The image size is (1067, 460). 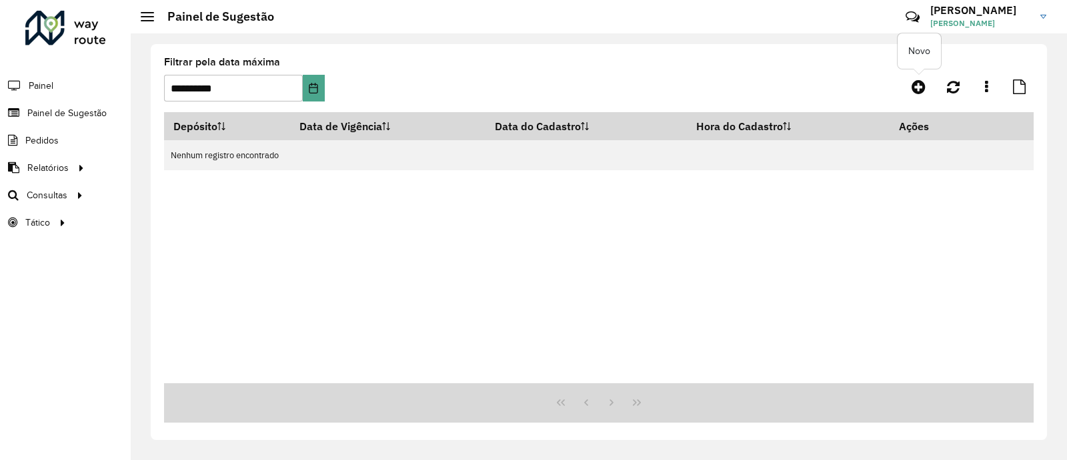 What do you see at coordinates (41, 85) in the screenshot?
I see `span: Painel` at bounding box center [41, 85].